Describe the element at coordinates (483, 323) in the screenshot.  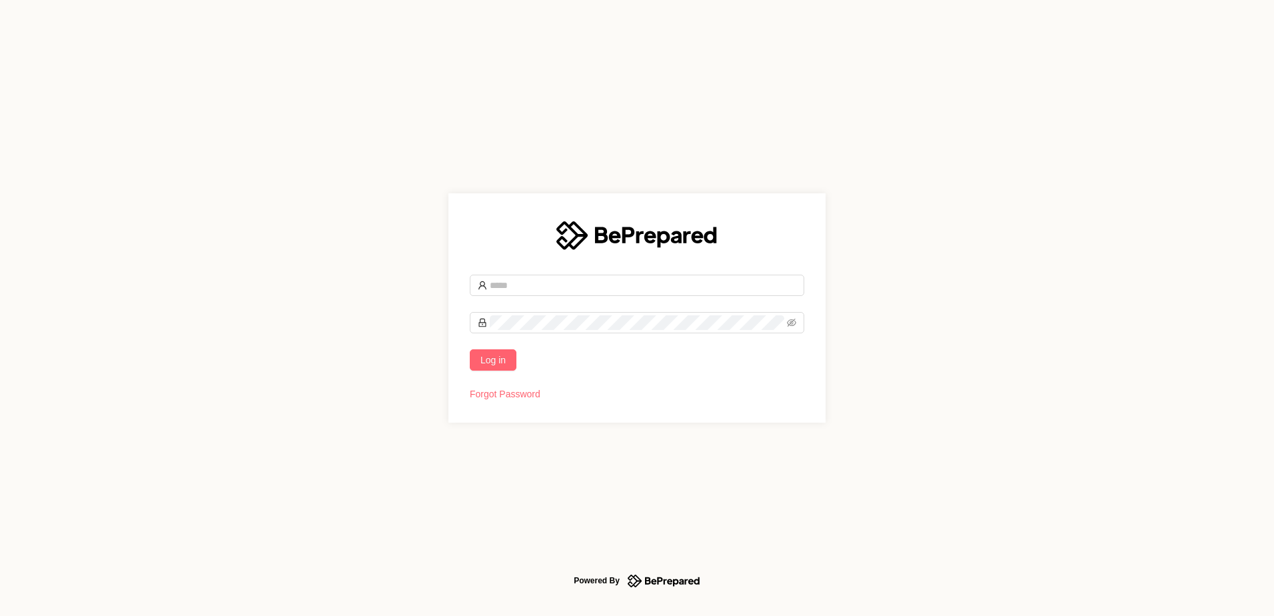
I see `span: lock` at that location.